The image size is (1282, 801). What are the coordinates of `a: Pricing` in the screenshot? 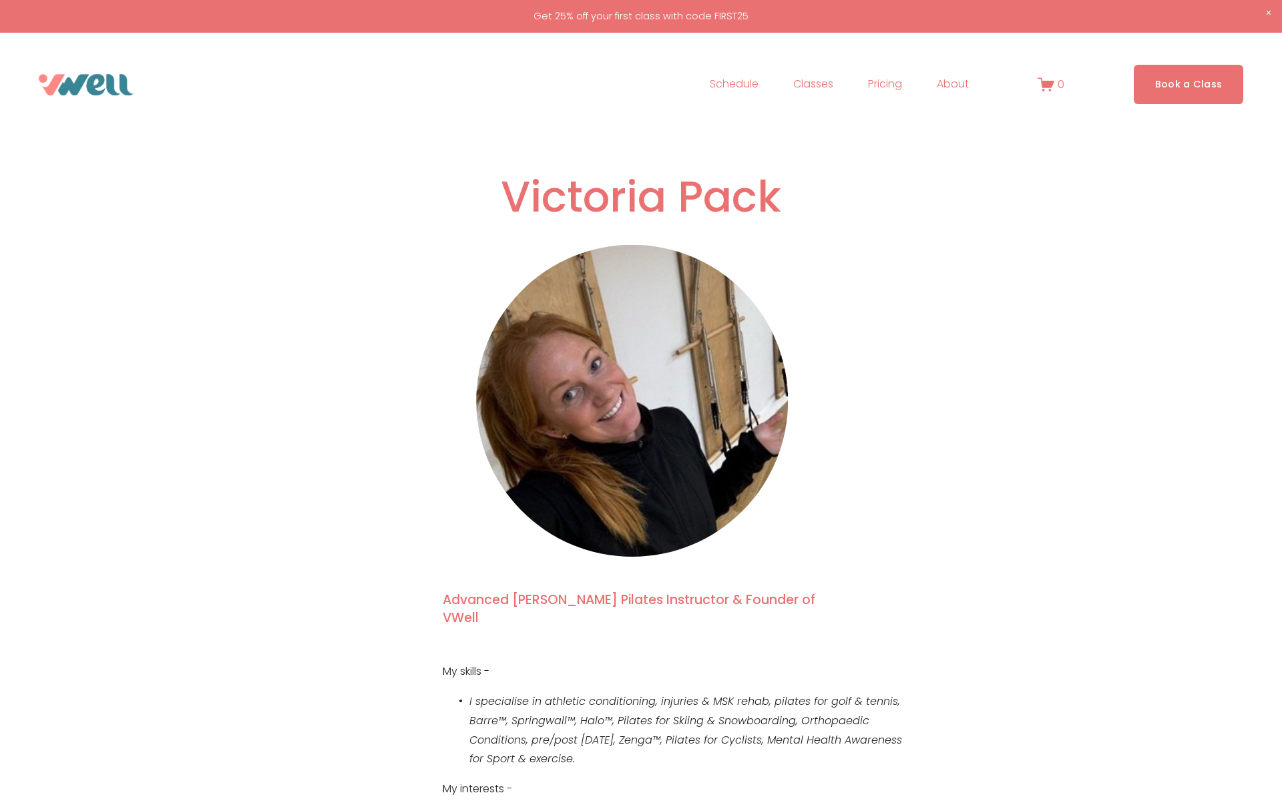 It's located at (885, 85).